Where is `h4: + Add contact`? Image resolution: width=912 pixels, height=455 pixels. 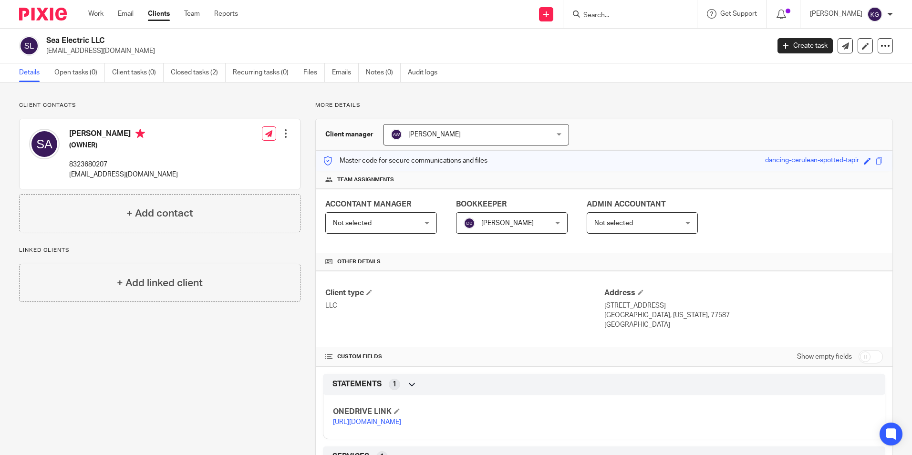
h4: + Add contact is located at coordinates (160, 213).